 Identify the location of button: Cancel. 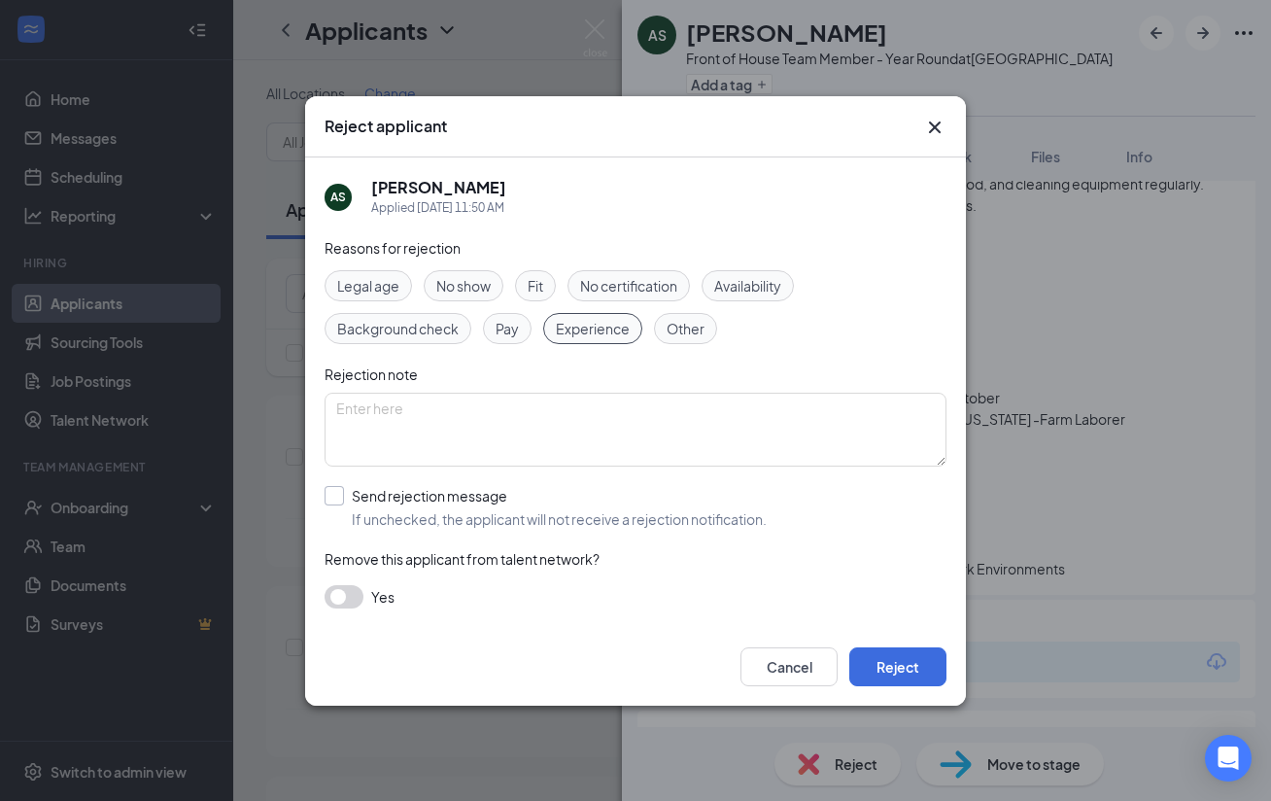
(789, 667).